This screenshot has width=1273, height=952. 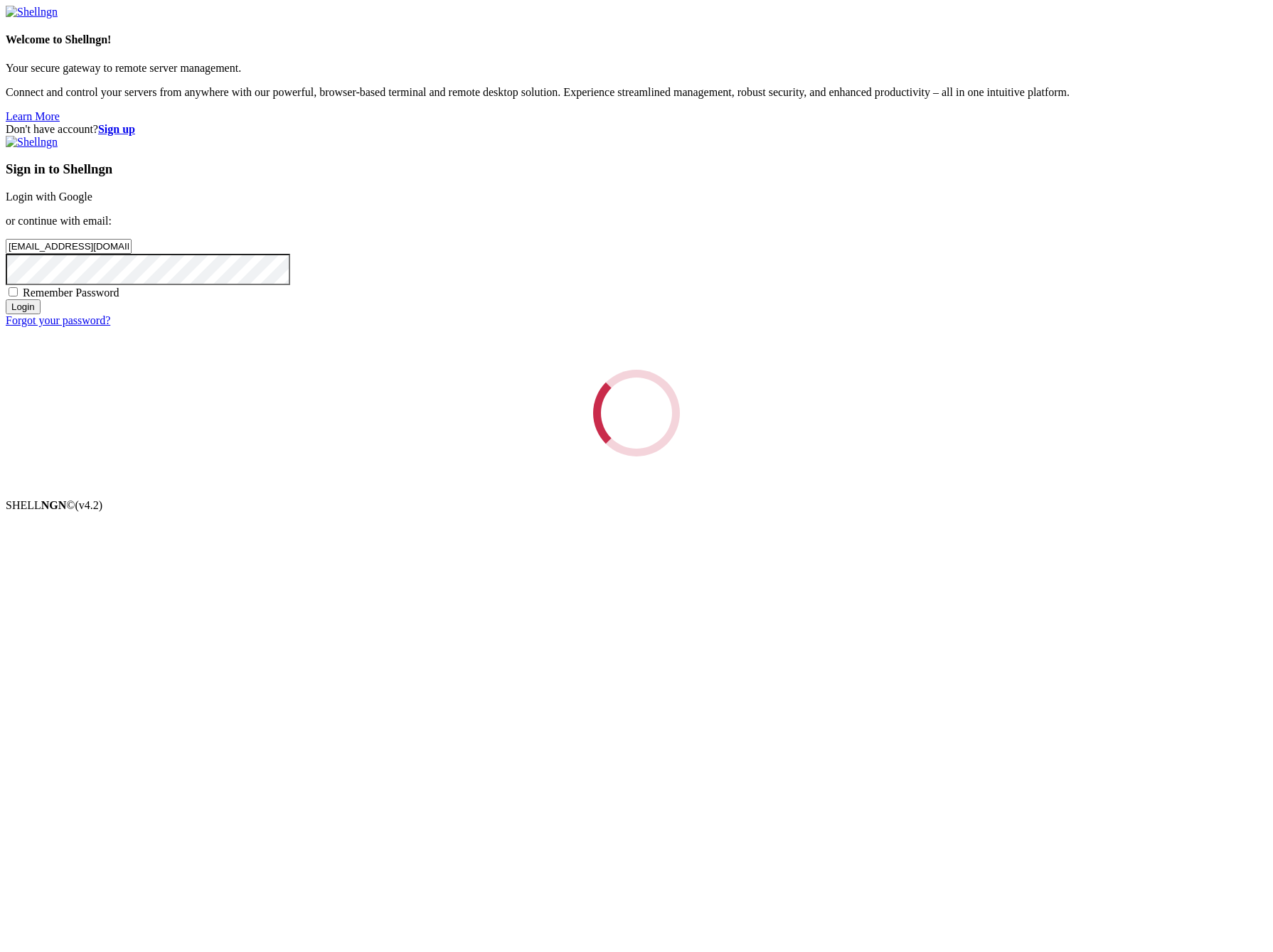 I want to click on b: NGN, so click(x=54, y=505).